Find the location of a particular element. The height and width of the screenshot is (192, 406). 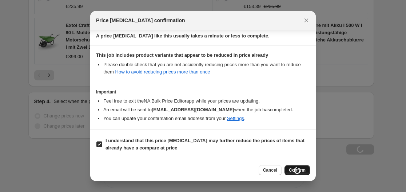

a: How to avoid reducing prices more than once is located at coordinates (163, 72).